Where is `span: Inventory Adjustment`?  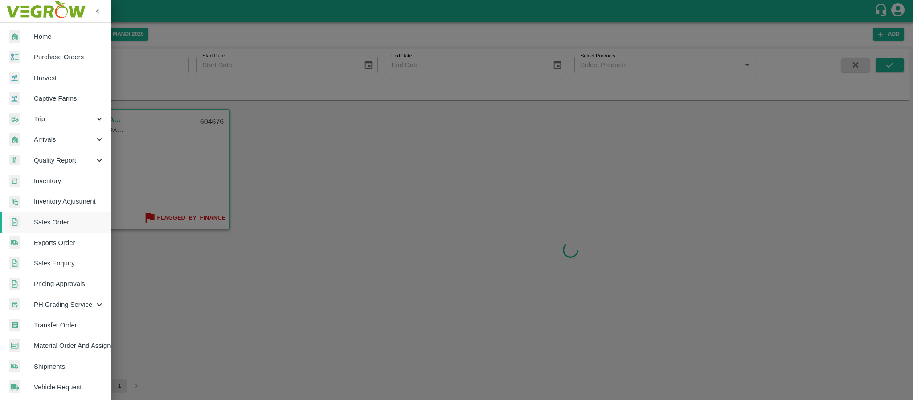 span: Inventory Adjustment is located at coordinates (69, 202).